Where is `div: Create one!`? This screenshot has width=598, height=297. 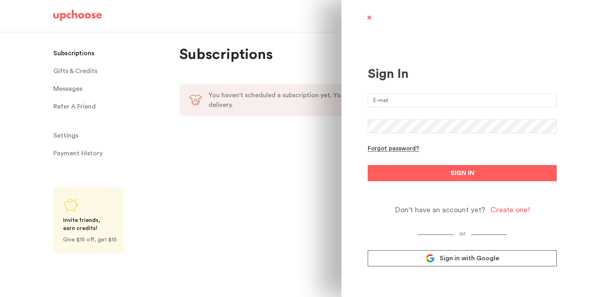 div: Create one! is located at coordinates (510, 210).